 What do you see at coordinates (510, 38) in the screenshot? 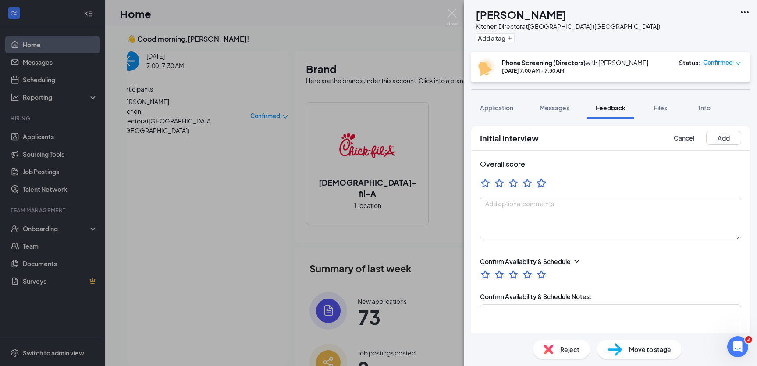
I see `svg: Plus` at bounding box center [510, 38].